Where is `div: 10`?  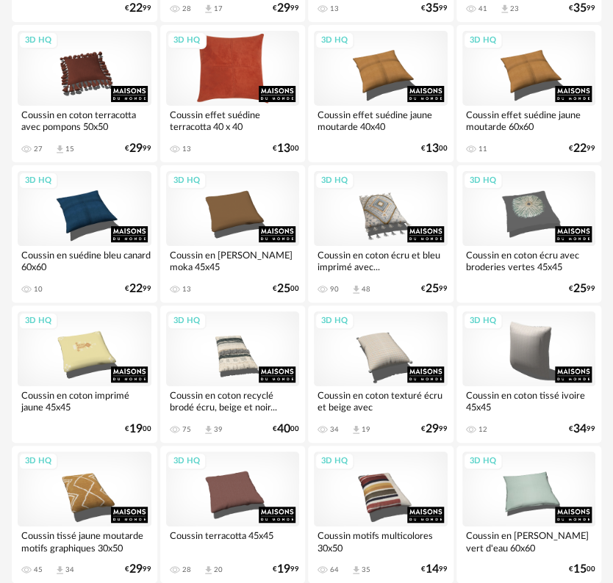
div: 10 is located at coordinates (38, 289).